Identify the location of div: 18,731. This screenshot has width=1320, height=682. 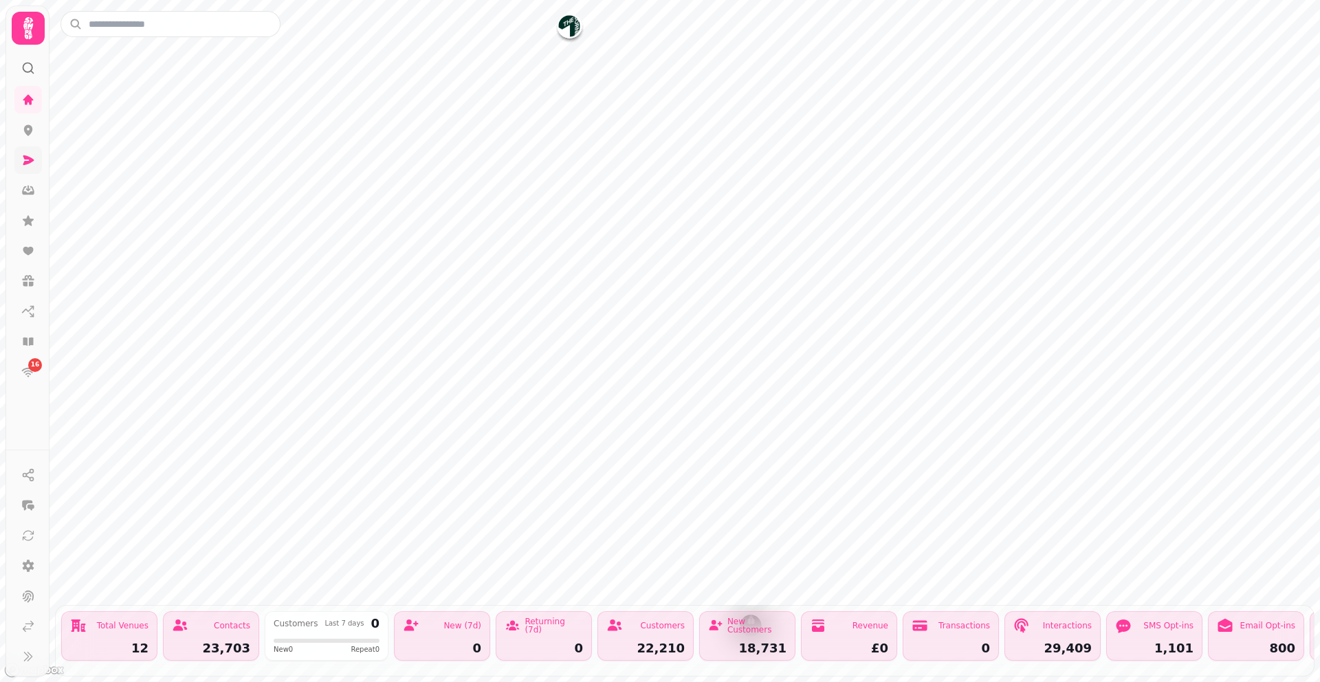
(747, 648).